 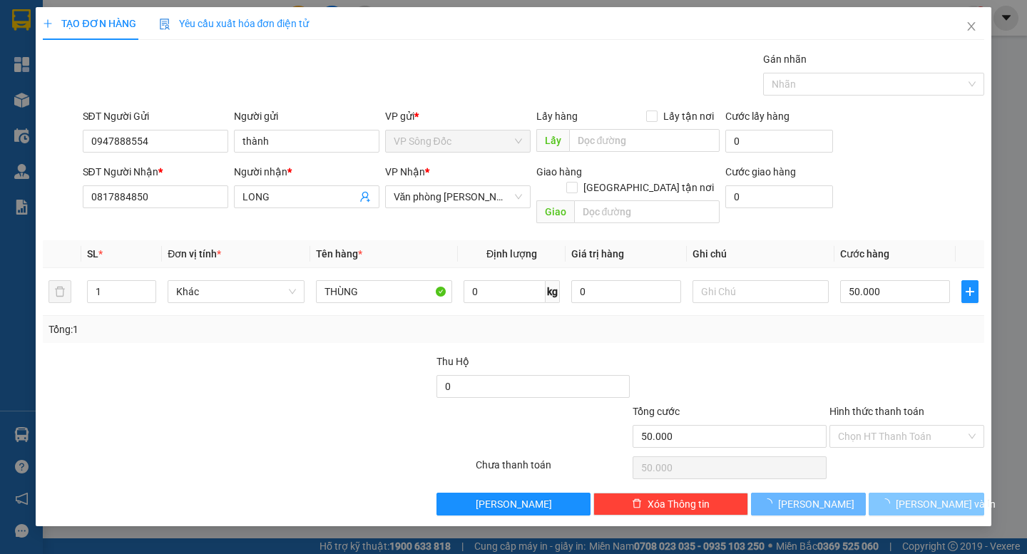 I want to click on div: VP gửi, so click(x=458, y=116).